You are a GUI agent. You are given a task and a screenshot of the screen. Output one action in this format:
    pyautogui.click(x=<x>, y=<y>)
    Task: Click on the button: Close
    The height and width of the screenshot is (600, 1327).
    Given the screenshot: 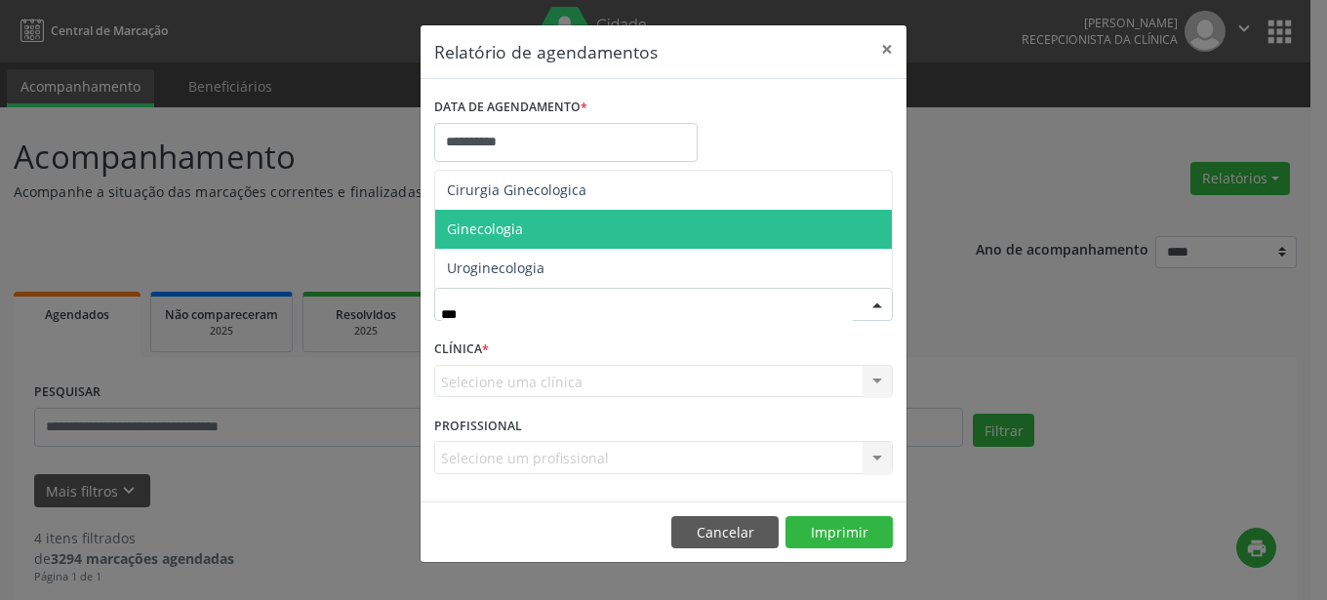 What is the action you would take?
    pyautogui.click(x=887, y=49)
    